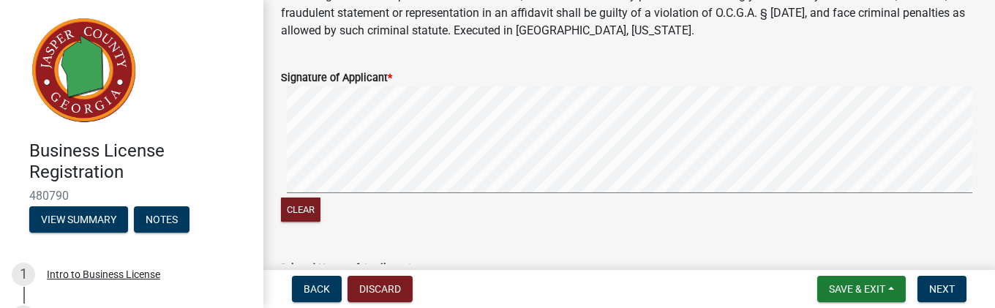 This screenshot has height=308, width=995. Describe the element at coordinates (103, 274) in the screenshot. I see `div: Intro to Business License` at that location.